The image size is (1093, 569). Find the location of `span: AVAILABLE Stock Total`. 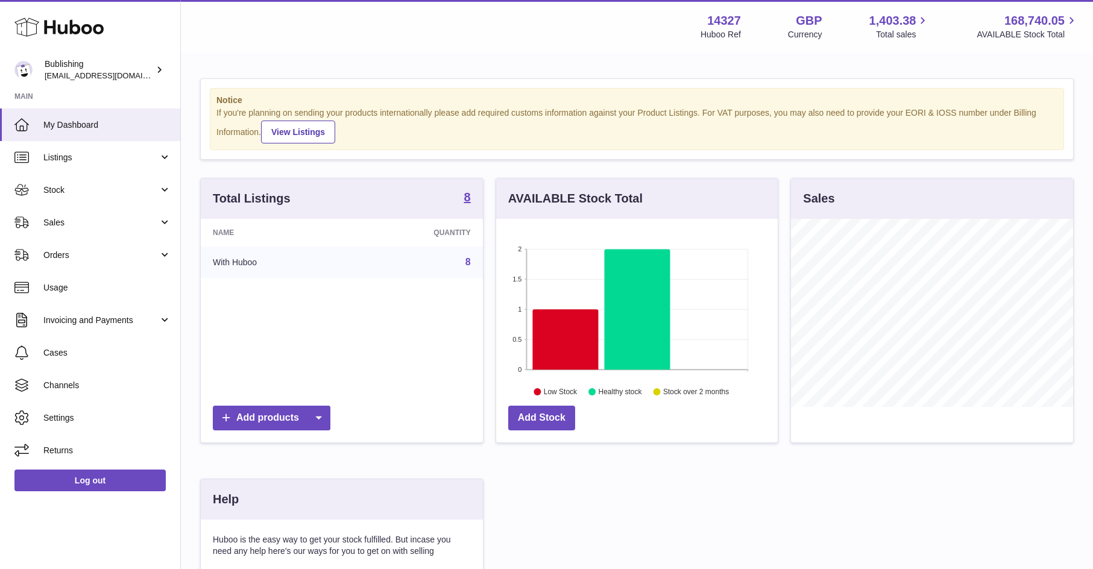

span: AVAILABLE Stock Total is located at coordinates (1027, 34).